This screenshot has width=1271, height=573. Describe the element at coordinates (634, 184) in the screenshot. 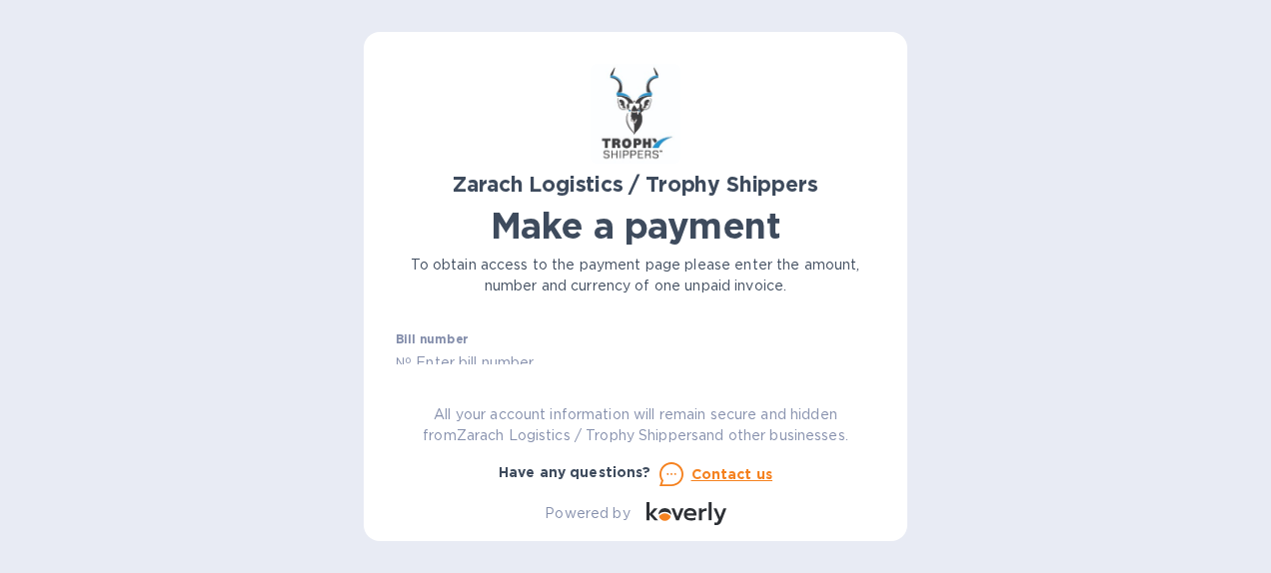

I see `b: Zarach Logistics / Trophy Shippers` at that location.